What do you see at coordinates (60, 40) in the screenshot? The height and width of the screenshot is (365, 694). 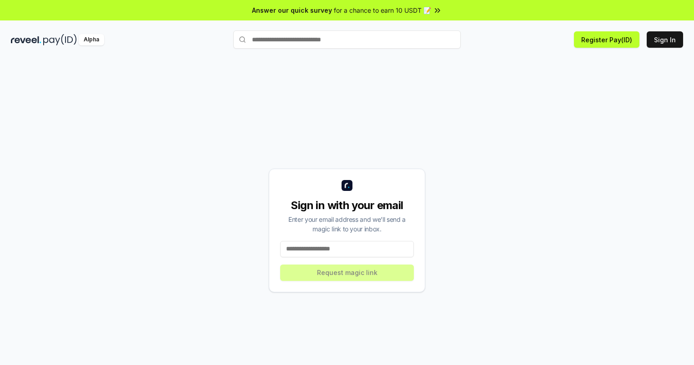 I see `img: pay_id` at bounding box center [60, 40].